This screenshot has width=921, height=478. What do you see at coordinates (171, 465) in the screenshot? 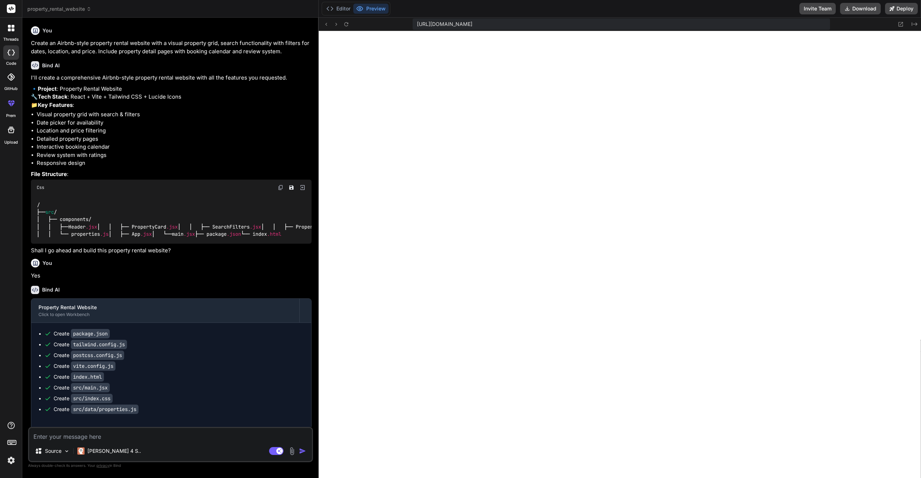
I see `p: Always double-check its answers. Your in Bind` at bounding box center [171, 465].